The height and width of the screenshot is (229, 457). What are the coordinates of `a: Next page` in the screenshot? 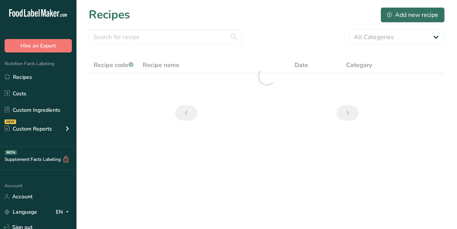 It's located at (348, 113).